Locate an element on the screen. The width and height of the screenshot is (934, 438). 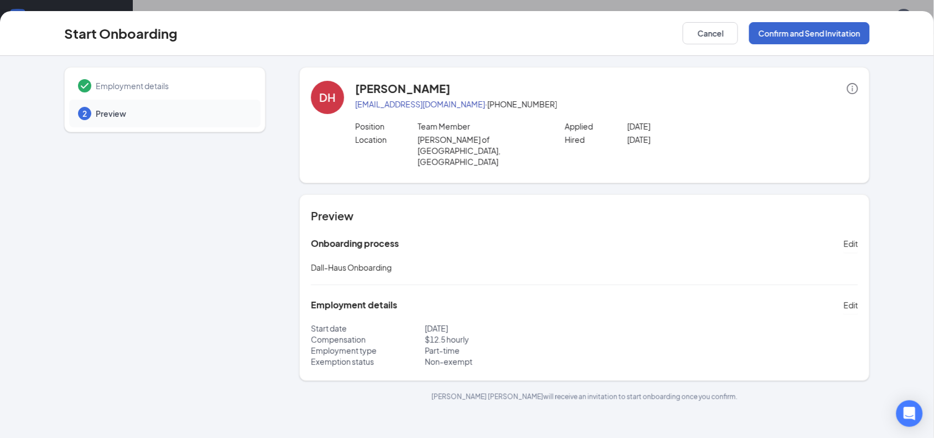
h5: Onboarding process is located at coordinates (355, 243).